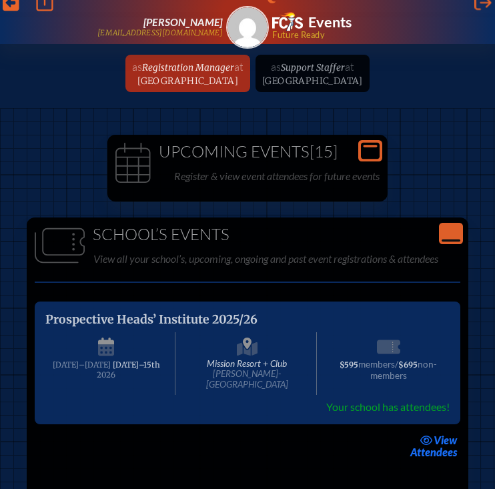  I want to click on span: as, so click(137, 67).